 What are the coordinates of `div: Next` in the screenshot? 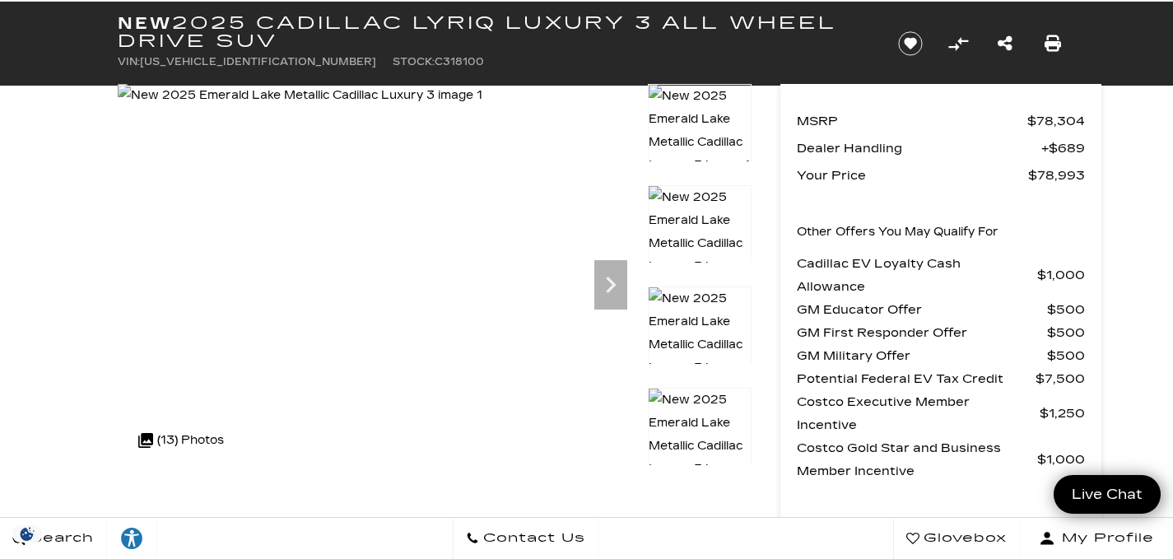 It's located at (611, 285).